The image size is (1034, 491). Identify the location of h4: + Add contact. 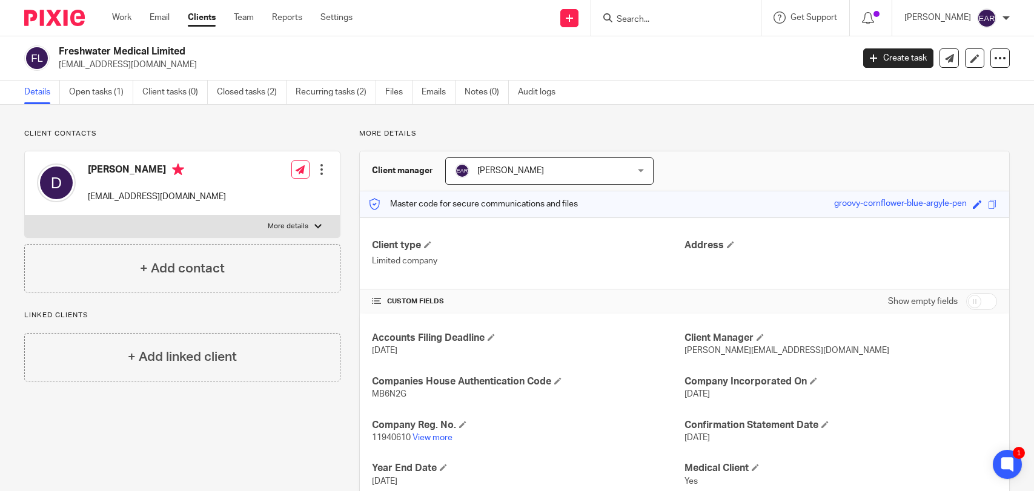
(182, 268).